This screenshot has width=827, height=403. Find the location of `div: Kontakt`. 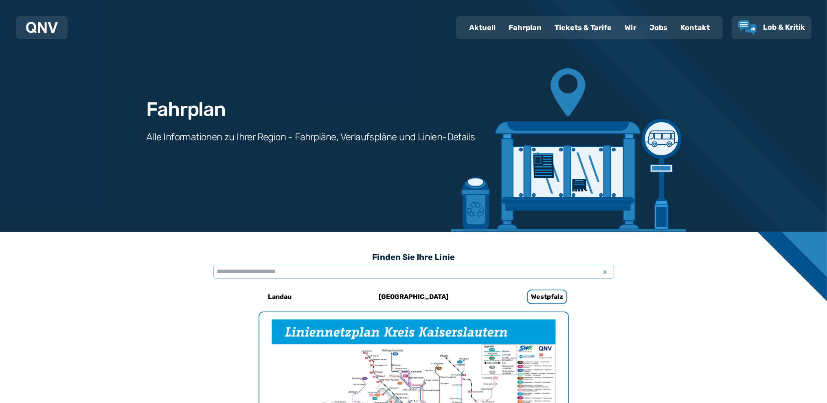

div: Kontakt is located at coordinates (695, 28).